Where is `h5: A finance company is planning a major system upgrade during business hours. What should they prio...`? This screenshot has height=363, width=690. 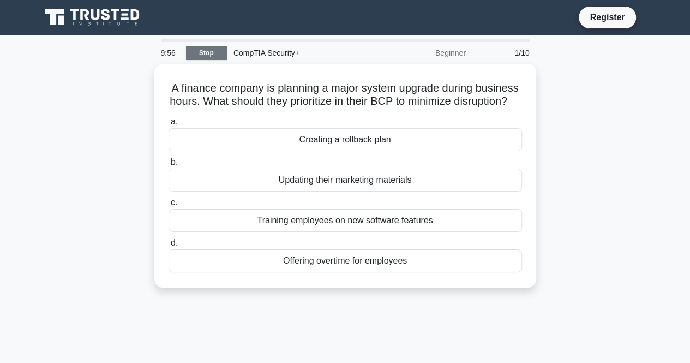
h5: A finance company is planning a major system upgrade during business hours. What should they prio... is located at coordinates (345, 95).